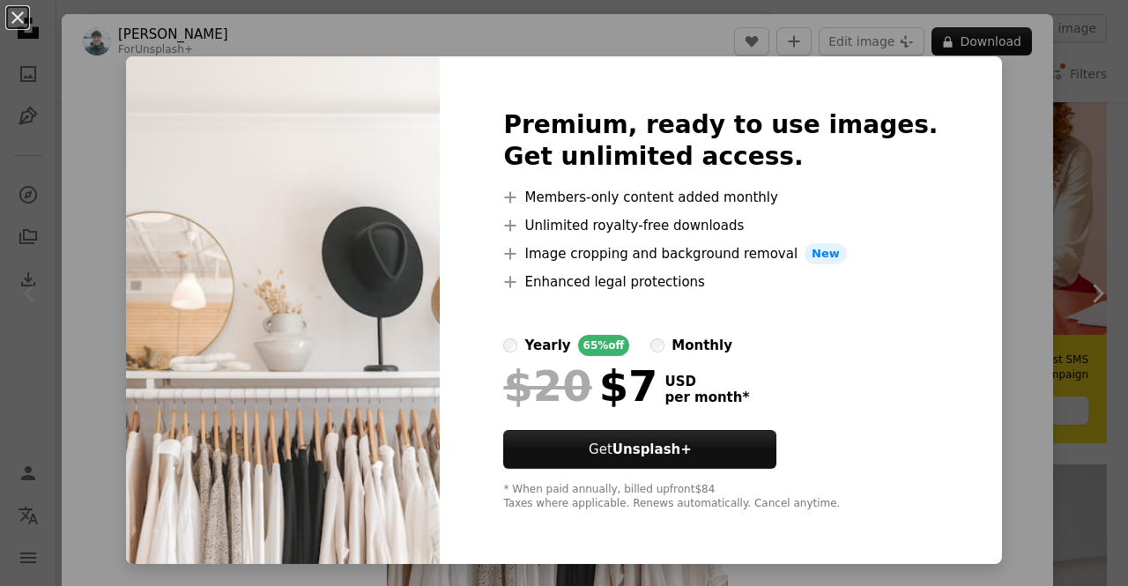 The image size is (1128, 586). I want to click on span: New, so click(825, 254).